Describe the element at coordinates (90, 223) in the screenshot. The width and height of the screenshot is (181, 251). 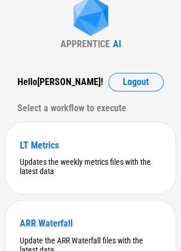
I see `div: ARR Waterfall` at that location.